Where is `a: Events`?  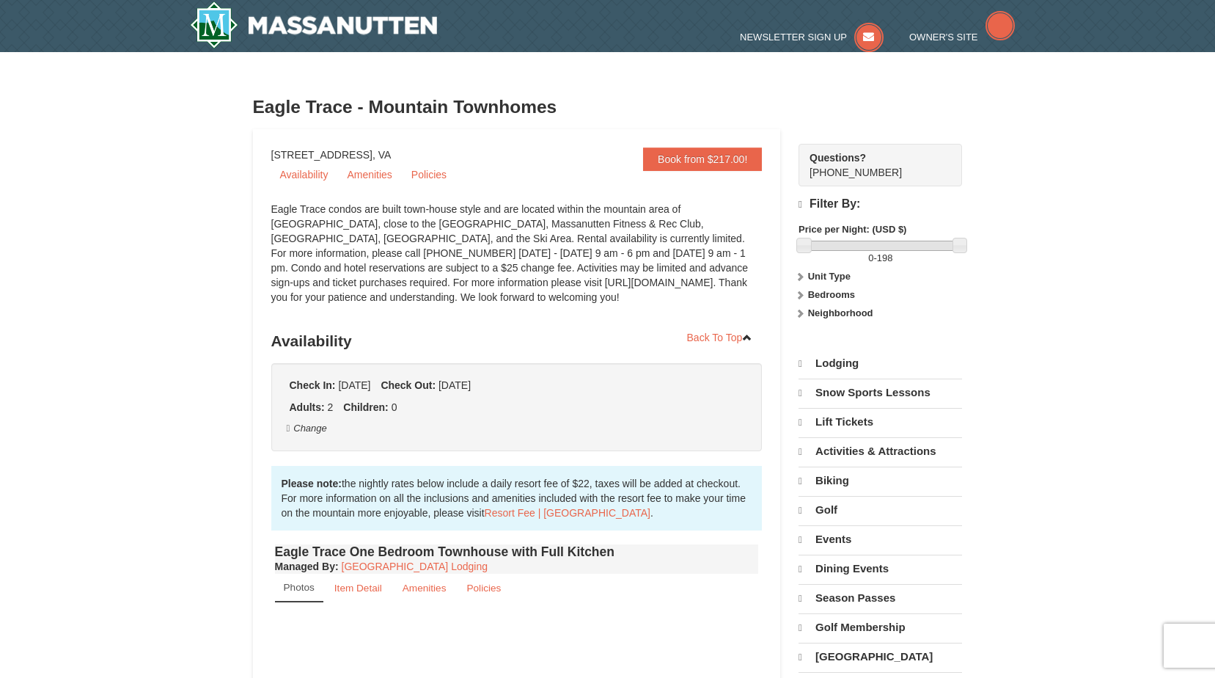 a: Events is located at coordinates (880, 539).